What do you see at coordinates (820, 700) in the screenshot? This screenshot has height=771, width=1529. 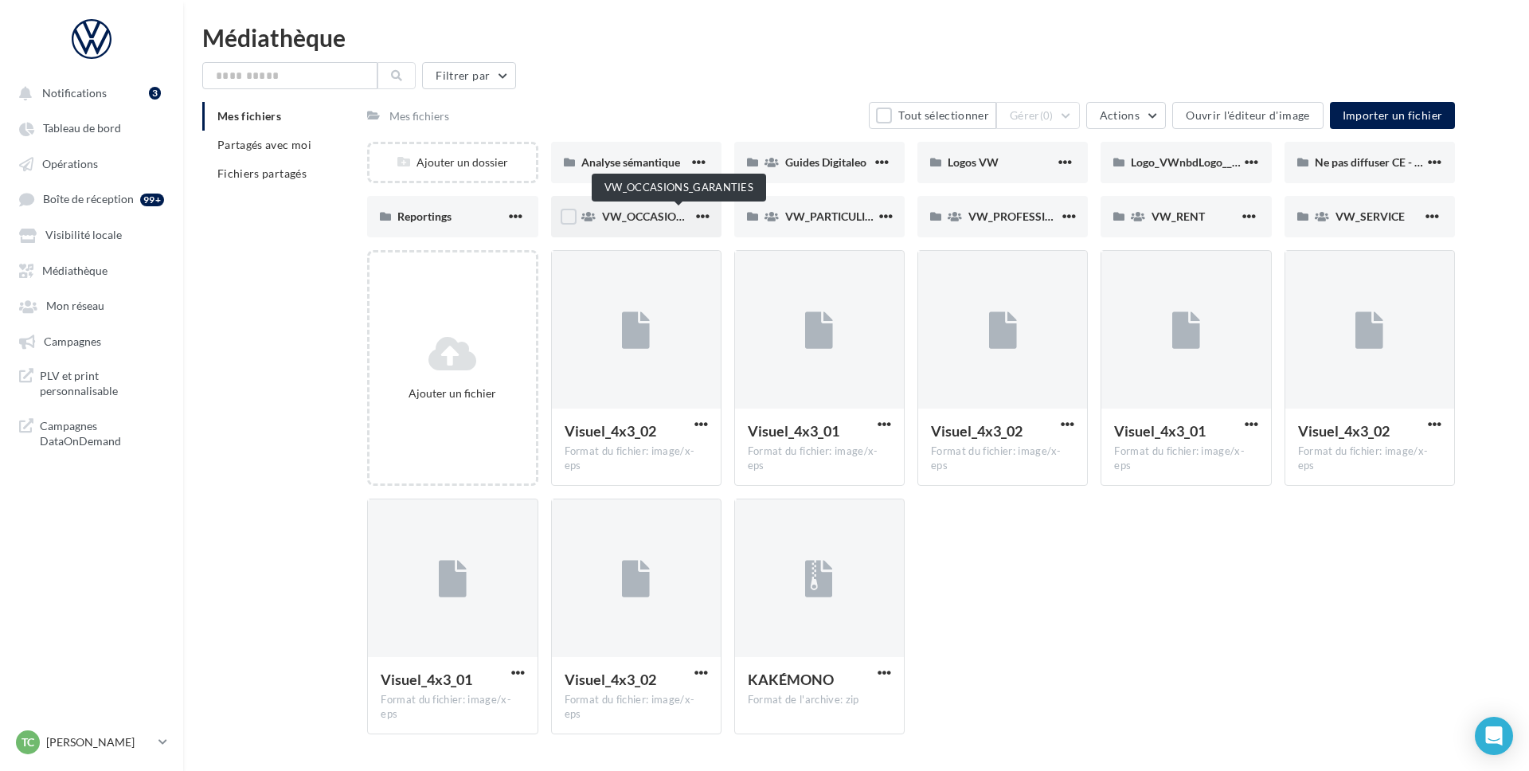 I see `div: Format de l'archive: zip` at bounding box center [820, 700].